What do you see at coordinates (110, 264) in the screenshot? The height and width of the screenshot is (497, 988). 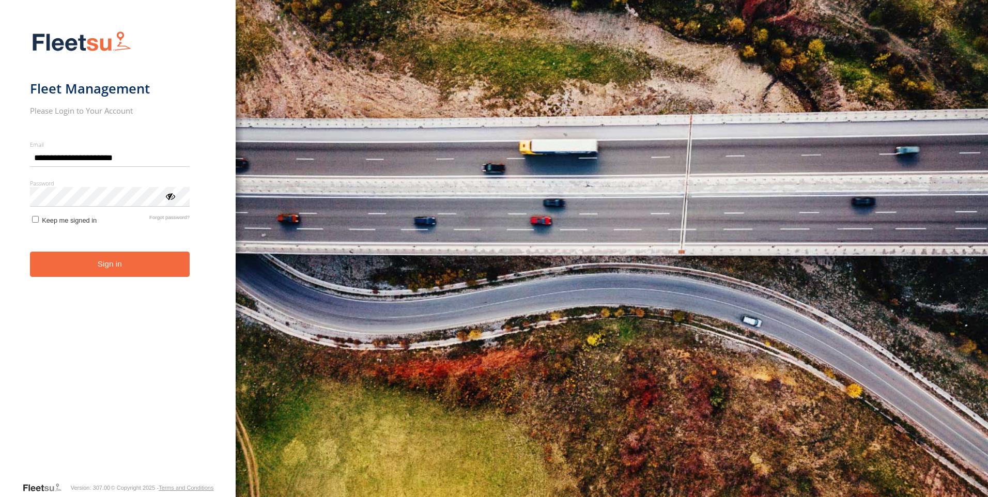 I see `button: Sign in` at bounding box center [110, 264].